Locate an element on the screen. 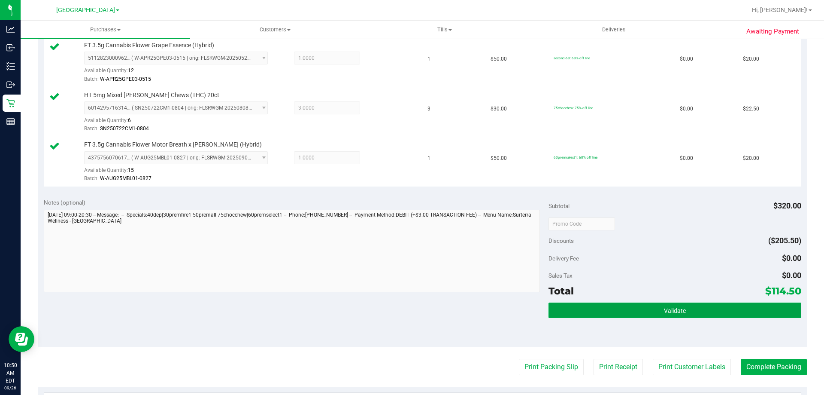 This screenshot has height=395, width=824. span: 60premselect1: 60% off line is located at coordinates (576, 157).